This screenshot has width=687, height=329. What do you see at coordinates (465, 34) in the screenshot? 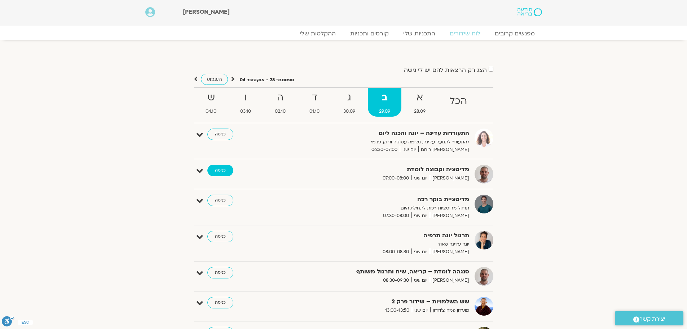
I see `a: לוח שידורים` at bounding box center [465, 34].